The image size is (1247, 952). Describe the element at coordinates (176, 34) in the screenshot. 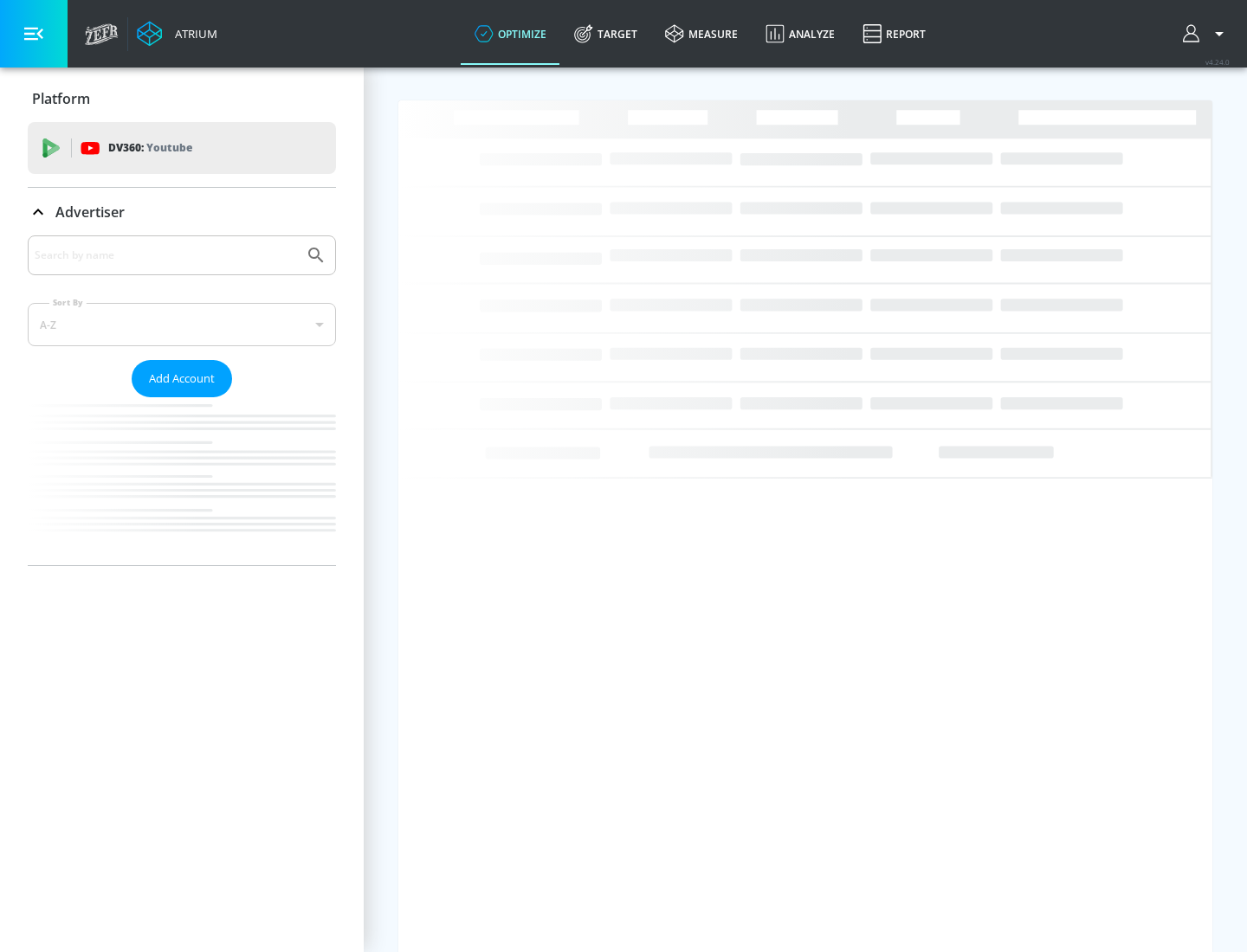

I see `a: Atrium` at that location.